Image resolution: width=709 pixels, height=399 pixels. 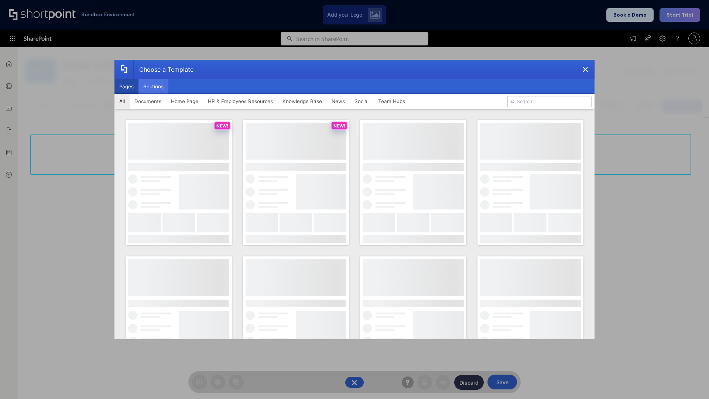 What do you see at coordinates (122, 101) in the screenshot?
I see `button: All` at bounding box center [122, 101].